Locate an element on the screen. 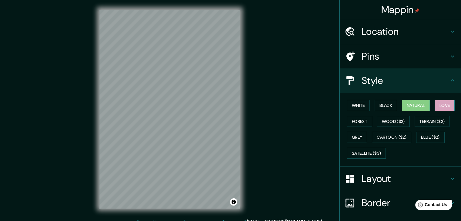 Image resolution: width=461 pixels, height=221 pixels. h4: Layout is located at coordinates (405, 179).